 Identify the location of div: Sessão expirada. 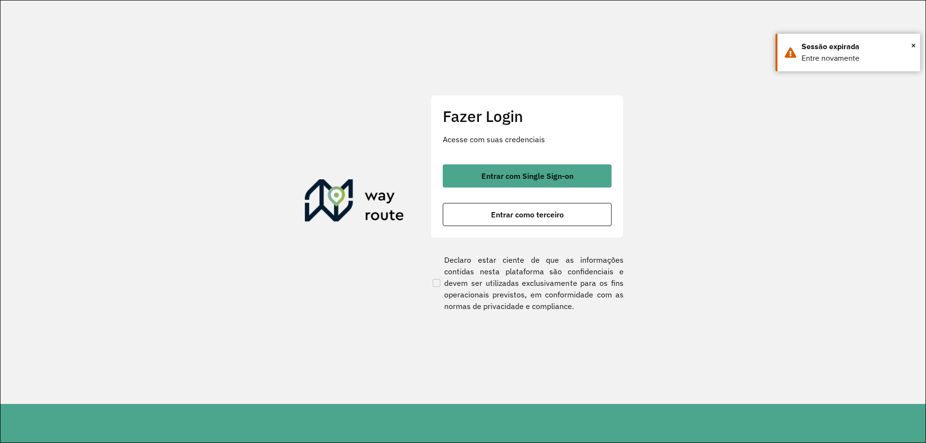
(857, 47).